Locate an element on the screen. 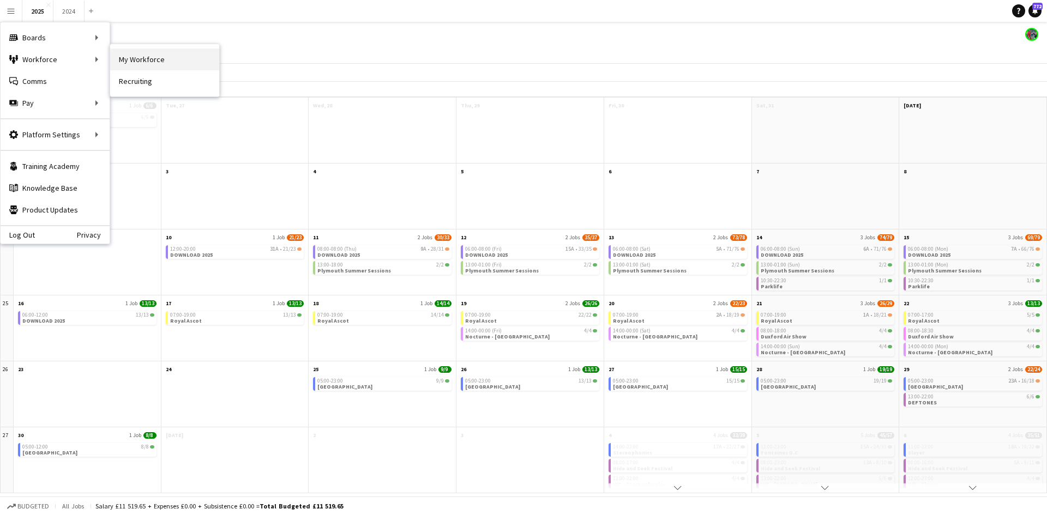 The image size is (1047, 515). span: Stereophonics is located at coordinates (633, 453).